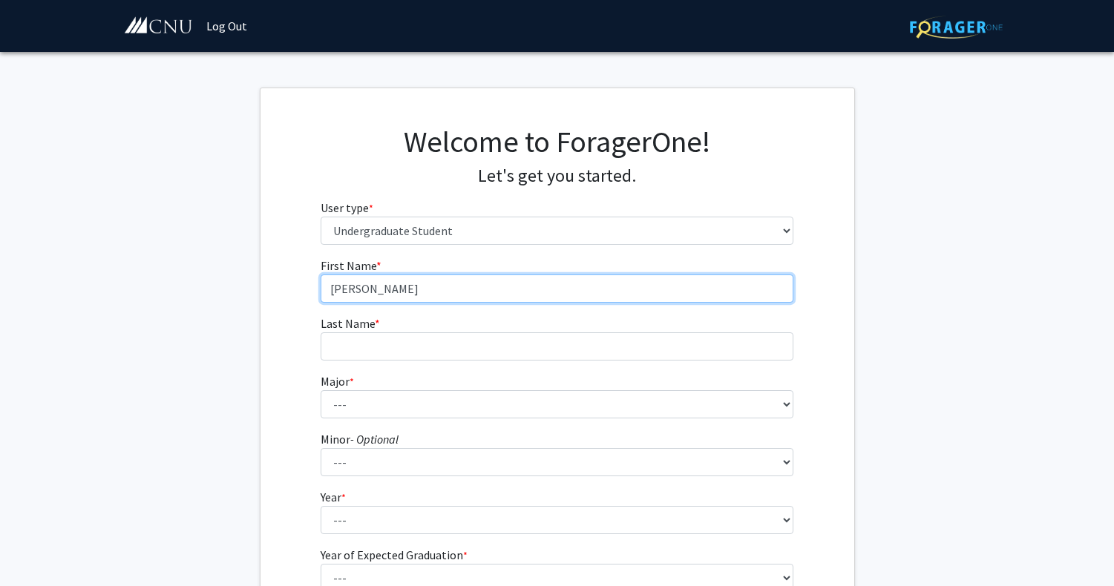  Describe the element at coordinates (347, 324) in the screenshot. I see `span: Last Name` at that location.